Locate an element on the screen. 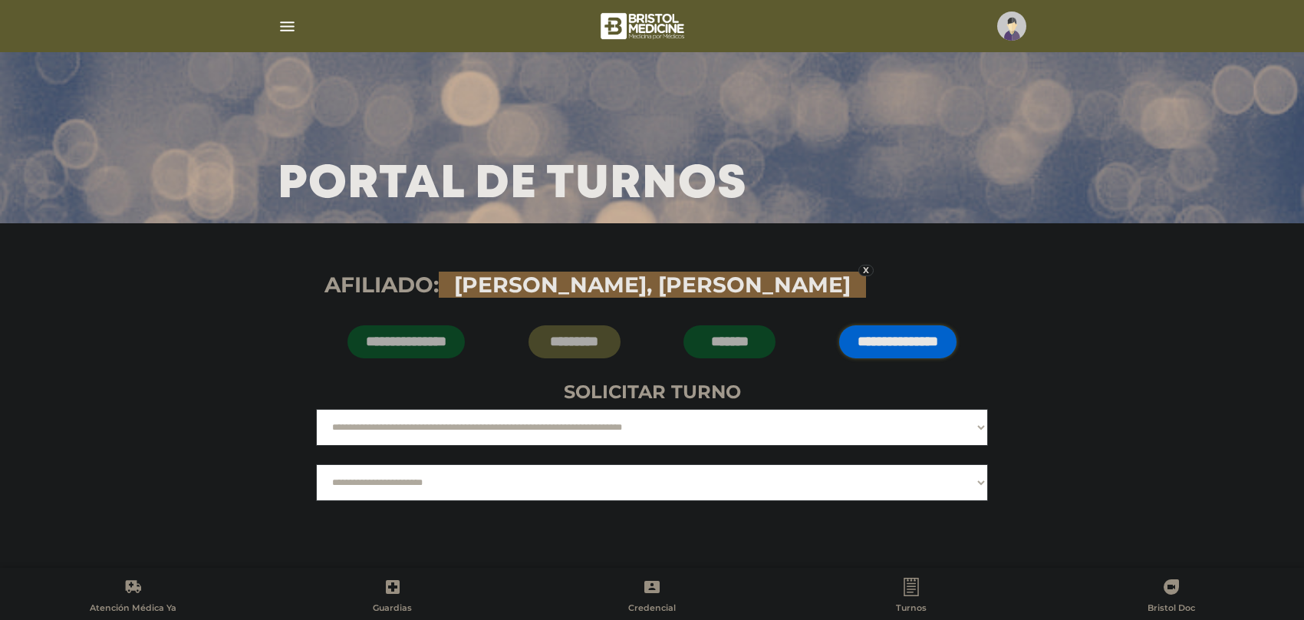  a: x is located at coordinates (866, 270).